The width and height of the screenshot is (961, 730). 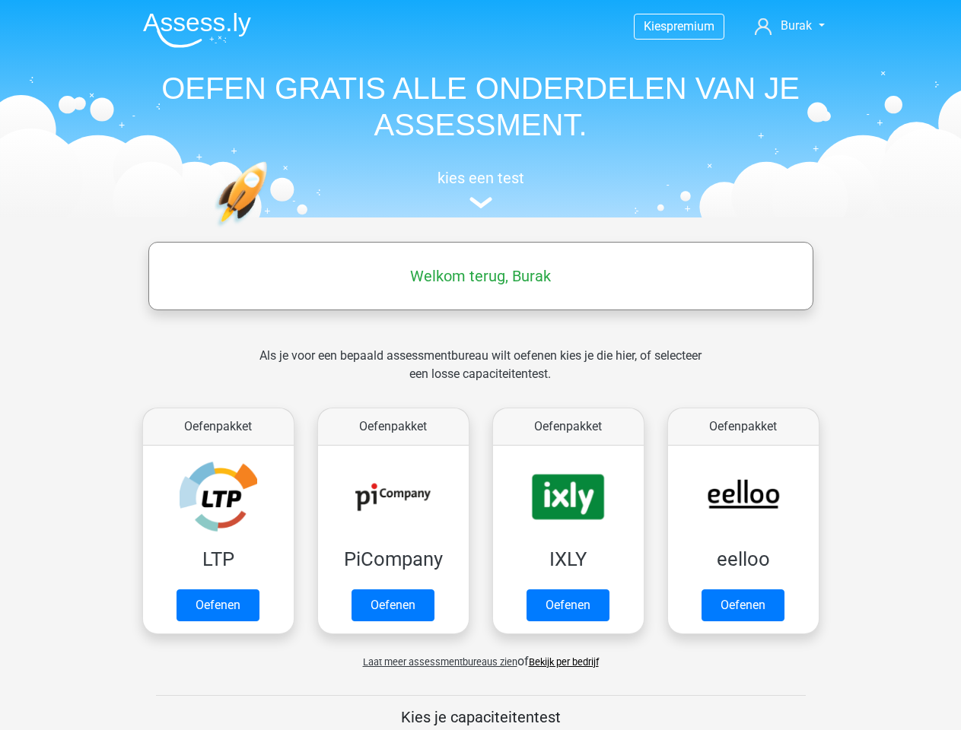 I want to click on img: Assessly, so click(x=197, y=30).